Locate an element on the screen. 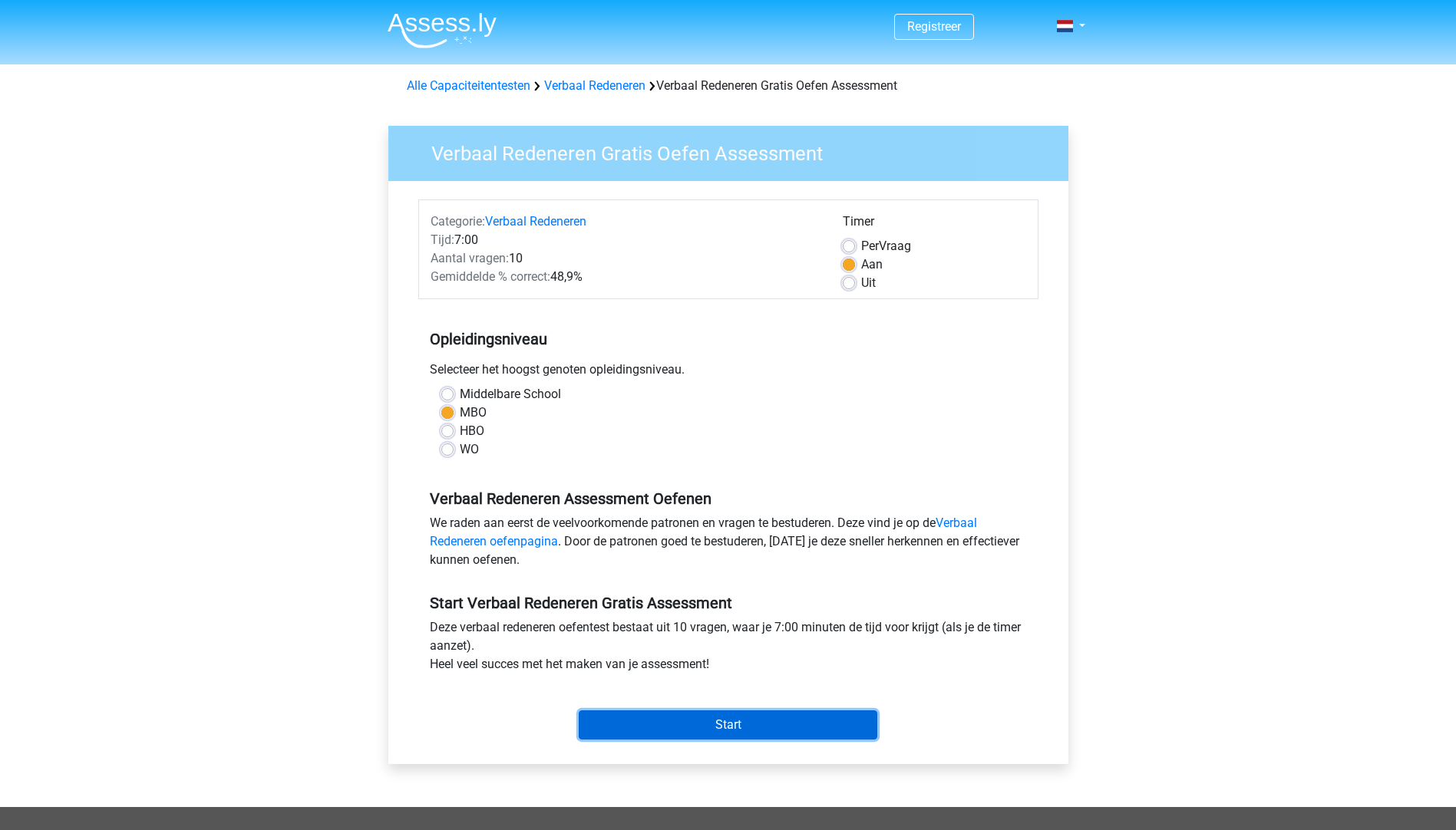 This screenshot has width=1456, height=830. span: Gemiddelde % correct: is located at coordinates (491, 277).